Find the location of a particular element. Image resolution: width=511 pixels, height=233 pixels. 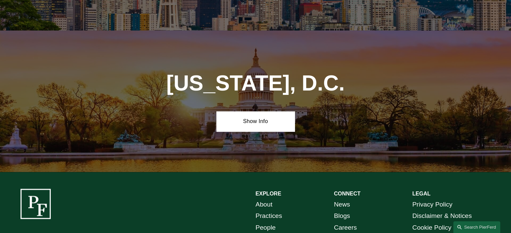

strong: EXPLORE is located at coordinates (268, 194).